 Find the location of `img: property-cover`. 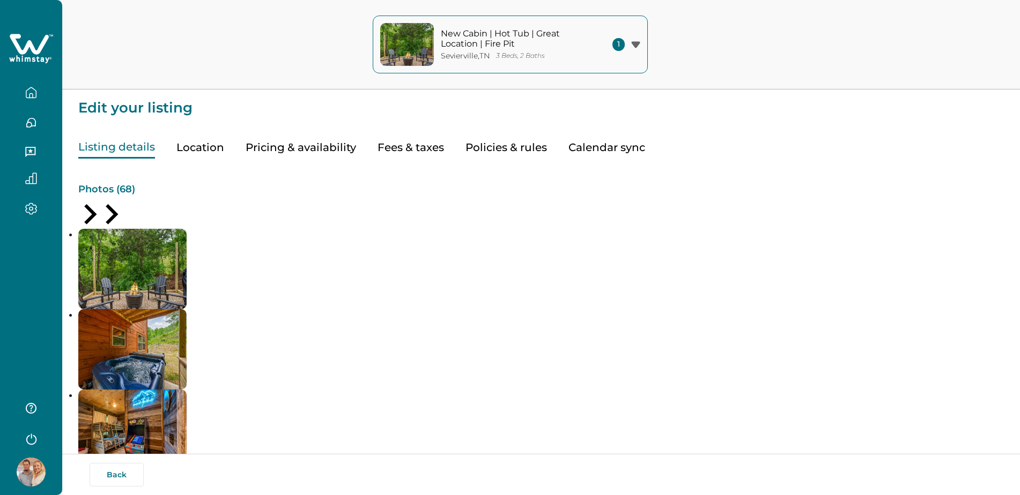

img: property-cover is located at coordinates (407, 44).